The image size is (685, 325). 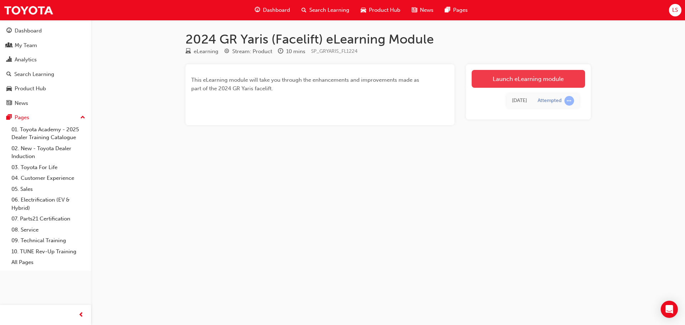 What do you see at coordinates (45, 60) in the screenshot?
I see `a: Analytics` at bounding box center [45, 60].